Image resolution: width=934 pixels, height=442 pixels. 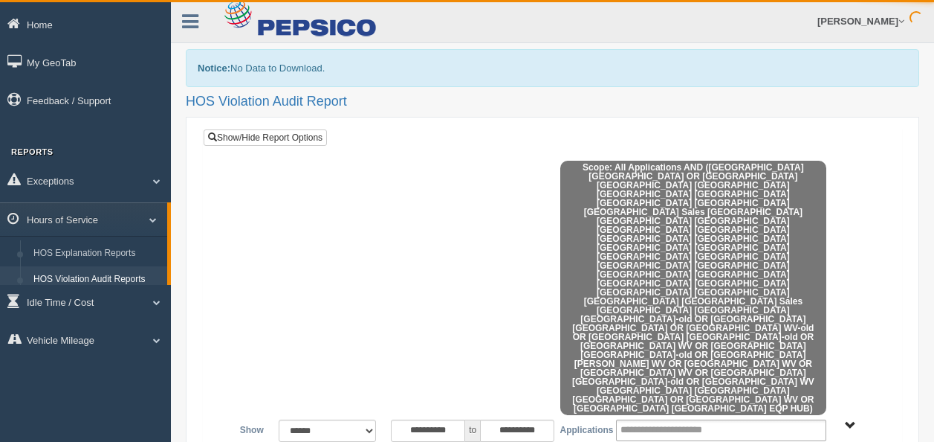 What do you see at coordinates (97, 253) in the screenshot?
I see `a: HOS Explanation Reports` at bounding box center [97, 253].